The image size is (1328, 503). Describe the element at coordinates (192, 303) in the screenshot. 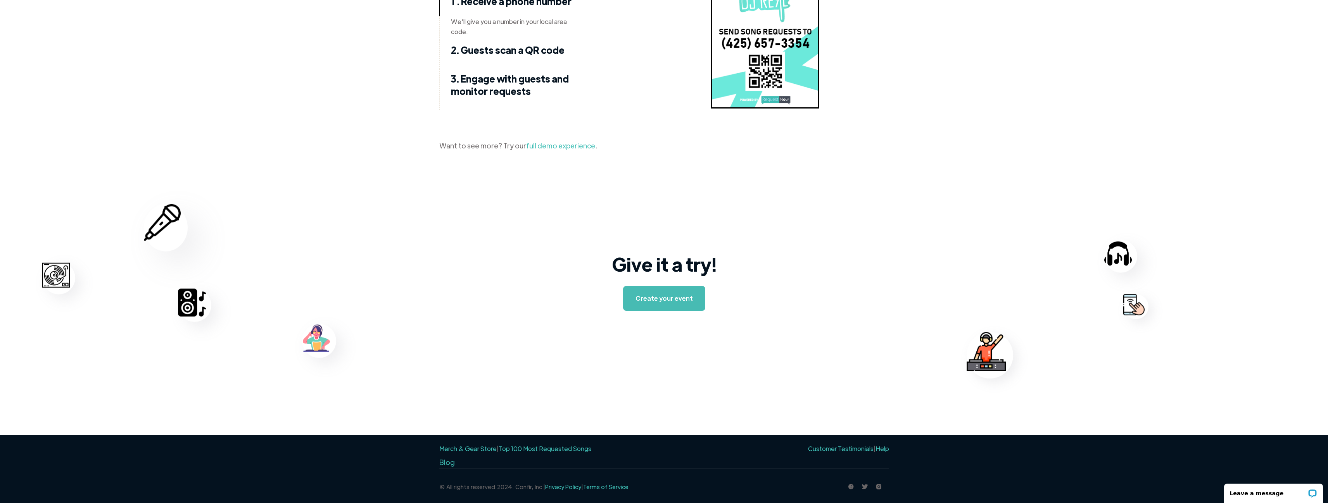

I see `img: speaker` at that location.